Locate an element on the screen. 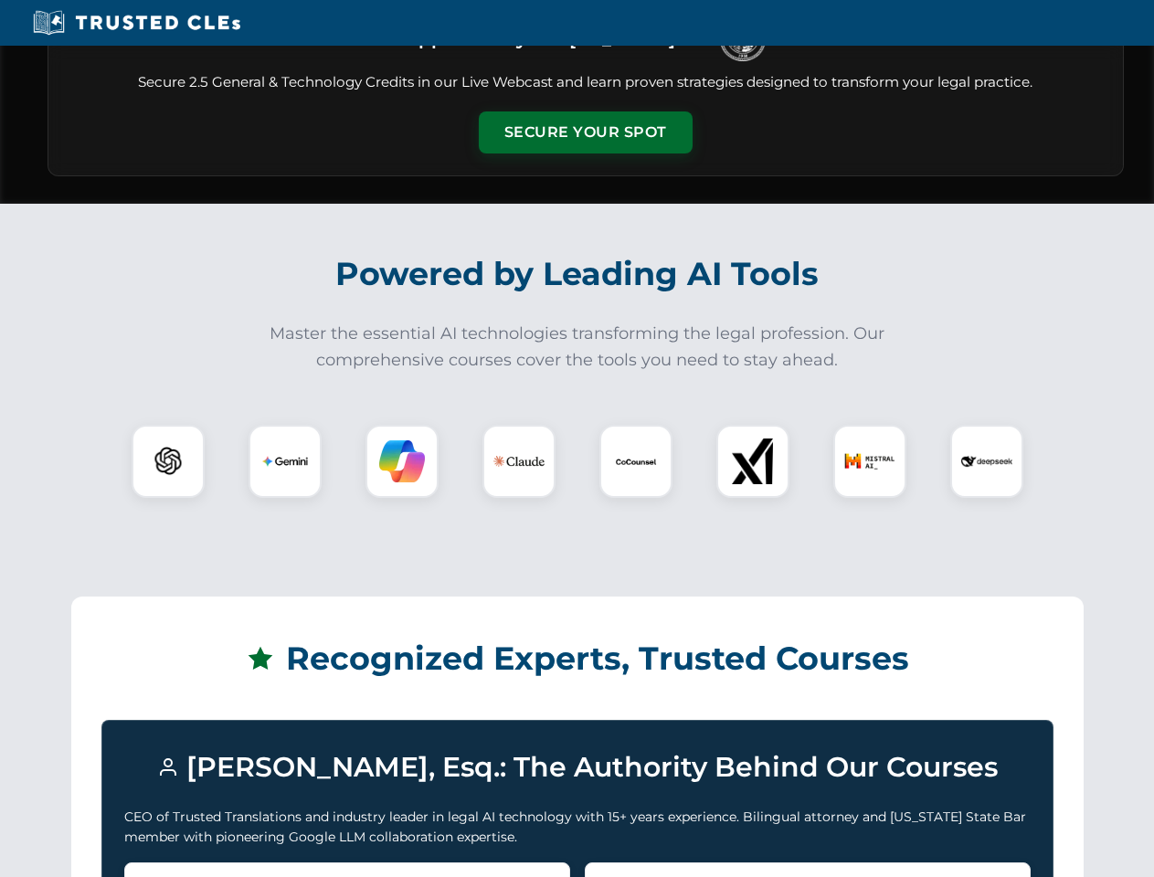  h2: Recognized Experts, Trusted Courses is located at coordinates (577, 659).